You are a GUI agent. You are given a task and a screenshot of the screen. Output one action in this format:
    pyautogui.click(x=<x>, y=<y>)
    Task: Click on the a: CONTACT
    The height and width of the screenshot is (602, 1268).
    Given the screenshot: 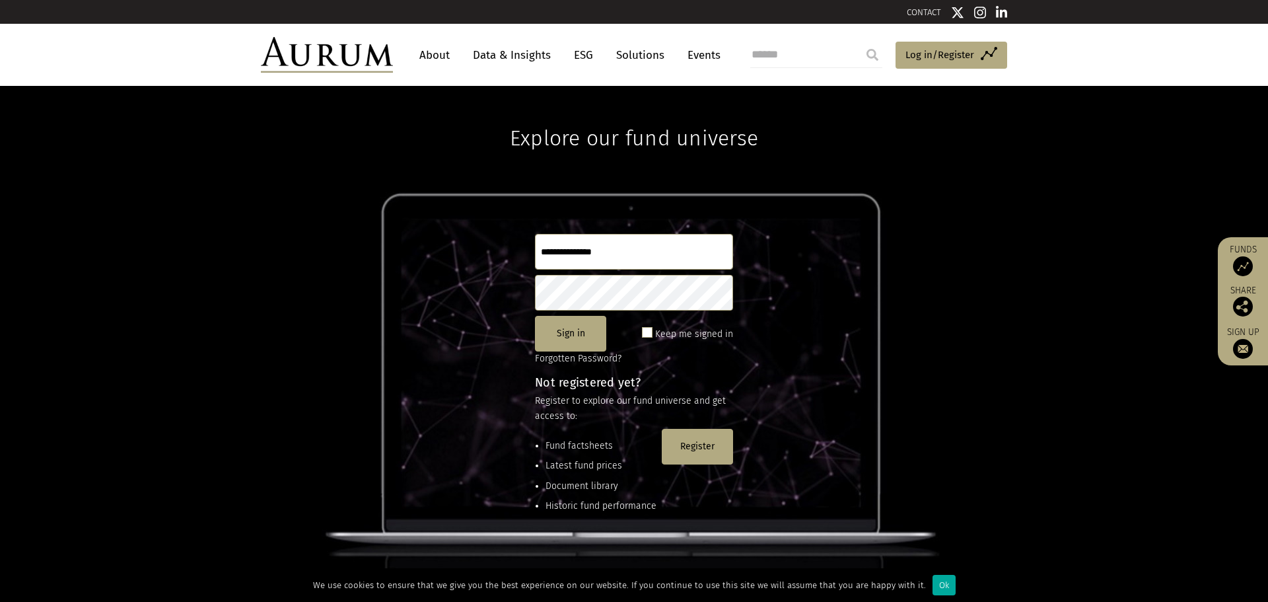 What is the action you would take?
    pyautogui.click(x=924, y=12)
    